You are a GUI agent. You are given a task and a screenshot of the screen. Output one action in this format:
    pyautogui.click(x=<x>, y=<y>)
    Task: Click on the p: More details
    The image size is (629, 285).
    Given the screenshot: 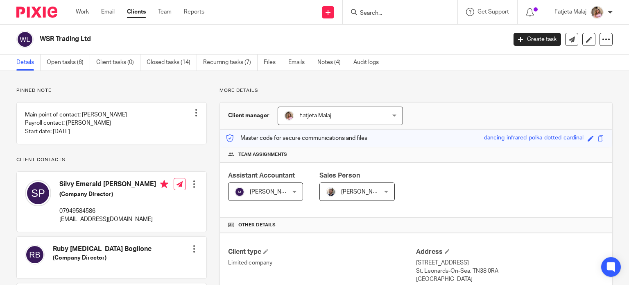 What is the action you would take?
    pyautogui.click(x=416, y=90)
    